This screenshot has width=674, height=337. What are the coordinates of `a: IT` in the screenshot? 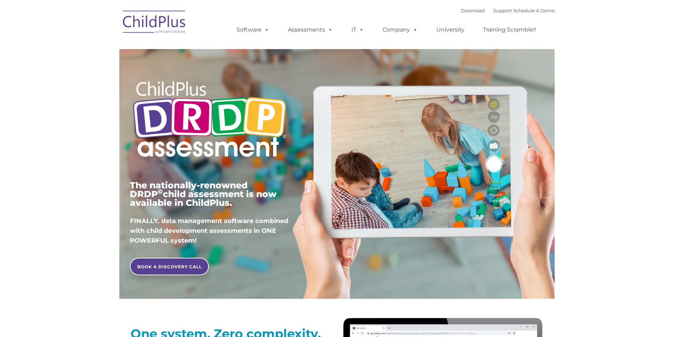 It's located at (358, 30).